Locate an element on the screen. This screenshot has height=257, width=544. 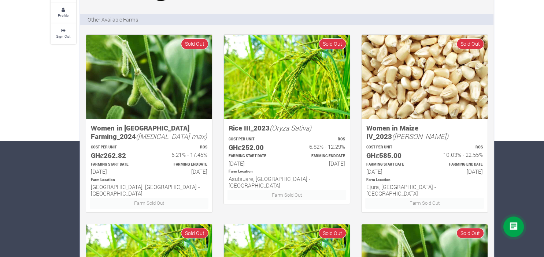
h5: Women in Maize IV_2023 is located at coordinates (424, 132).